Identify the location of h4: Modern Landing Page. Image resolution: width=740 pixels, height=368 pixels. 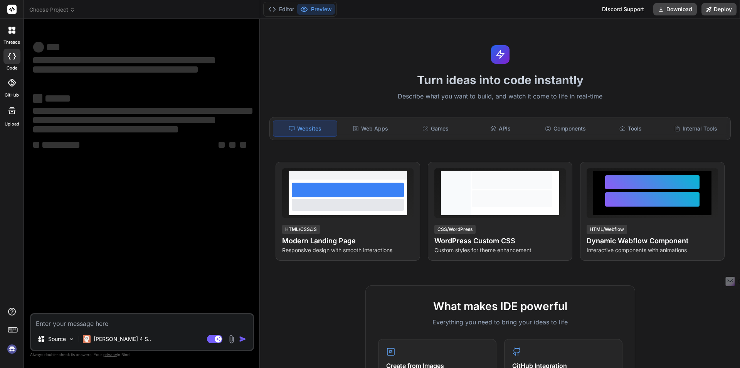
(348, 241).